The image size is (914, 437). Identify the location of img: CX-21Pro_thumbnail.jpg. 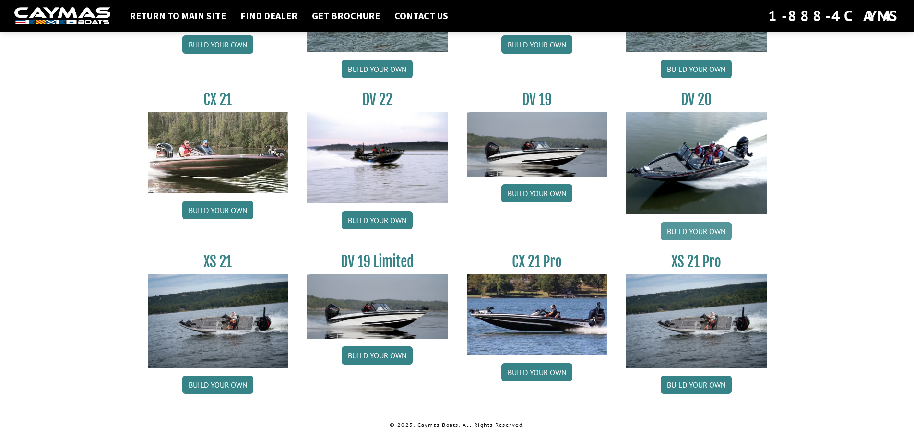
(537, 315).